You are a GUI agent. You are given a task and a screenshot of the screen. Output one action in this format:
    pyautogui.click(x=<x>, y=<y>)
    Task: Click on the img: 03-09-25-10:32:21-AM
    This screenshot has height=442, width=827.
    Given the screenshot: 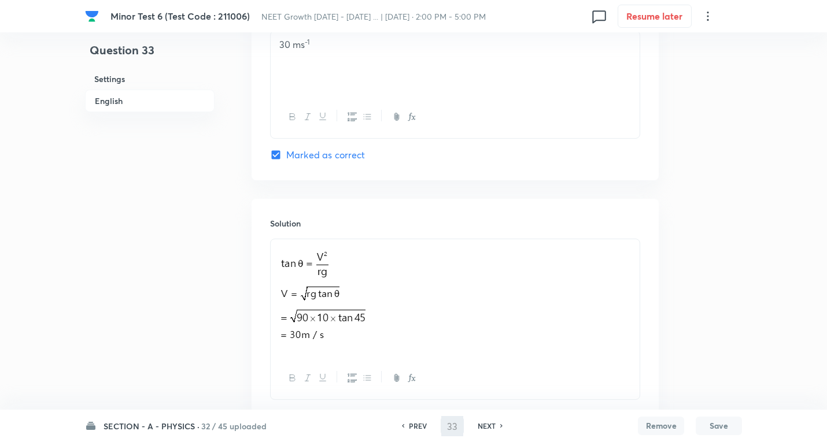 What is the action you would take?
    pyautogui.click(x=339, y=297)
    